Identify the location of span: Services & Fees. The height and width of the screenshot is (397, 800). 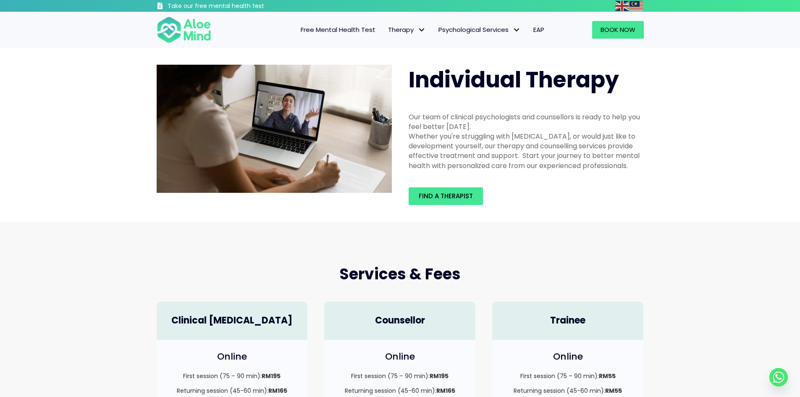
(400, 274).